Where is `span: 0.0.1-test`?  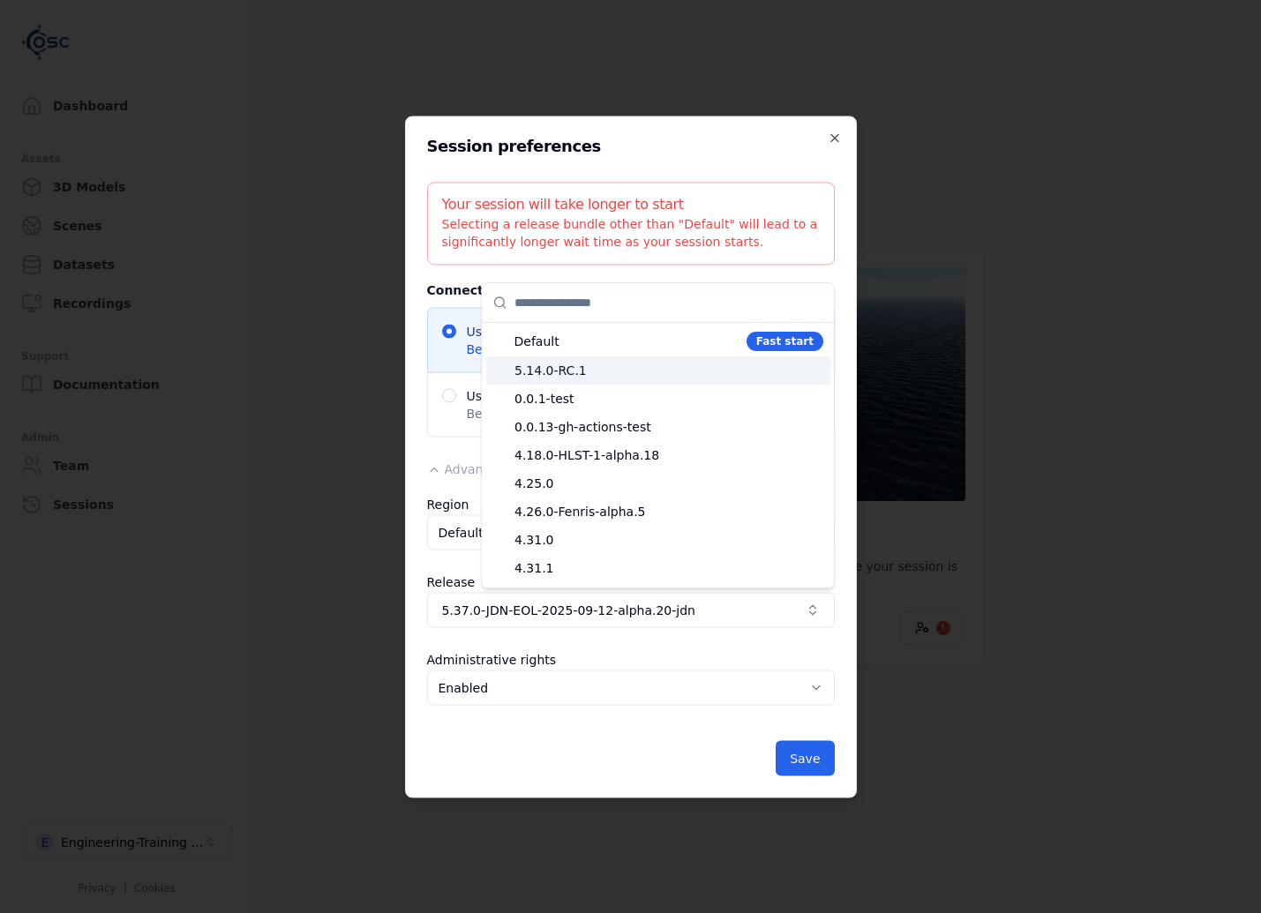
span: 0.0.1-test is located at coordinates (669, 399).